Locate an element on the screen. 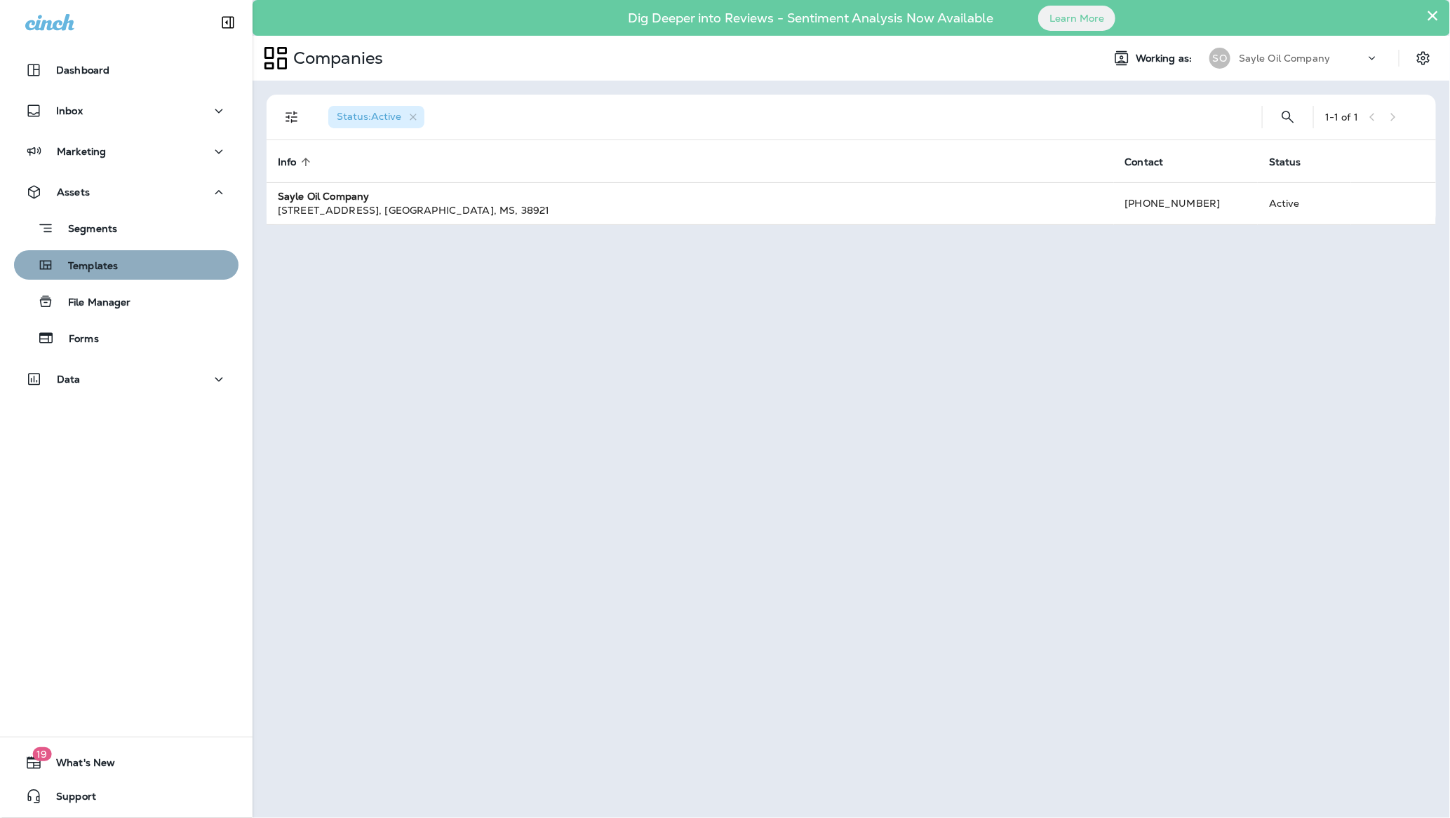 Image resolution: width=1450 pixels, height=818 pixels. td: Active is located at coordinates (1304, 203).